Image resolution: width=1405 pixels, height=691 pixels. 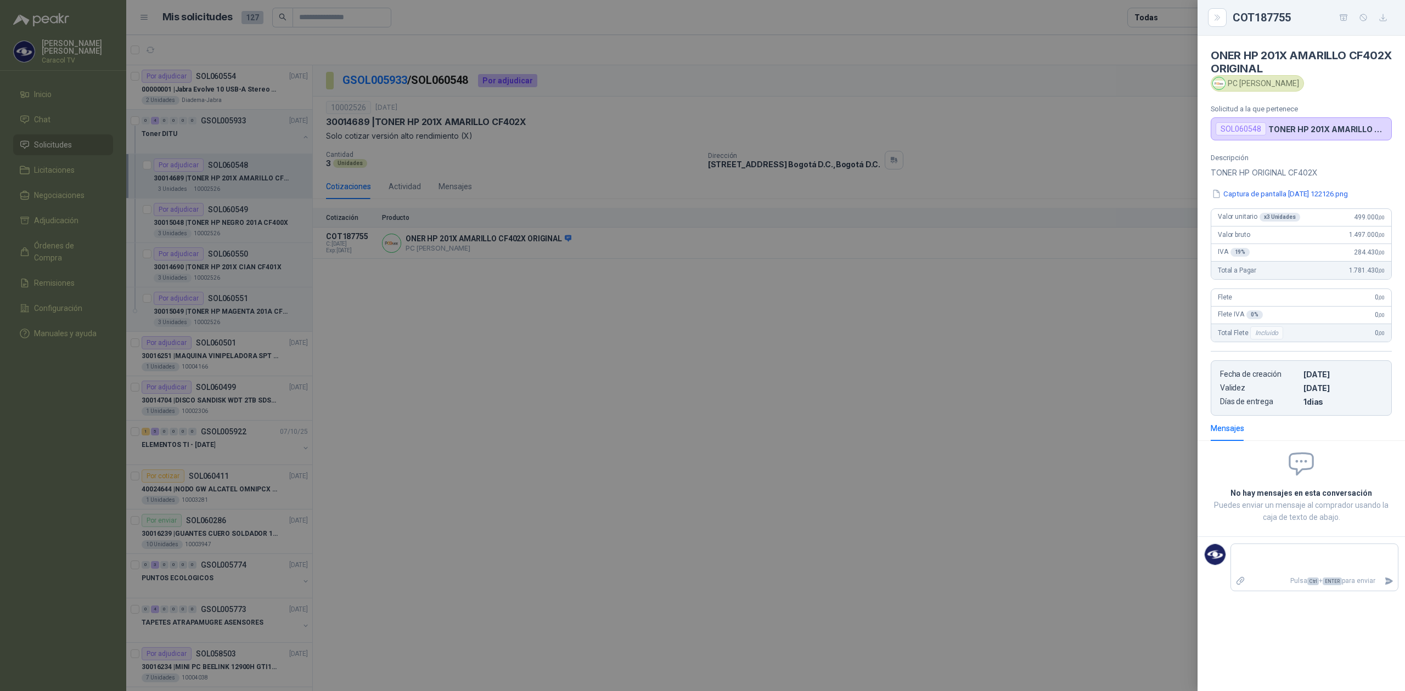 I want to click on p: Días de entrega, so click(x=1259, y=402).